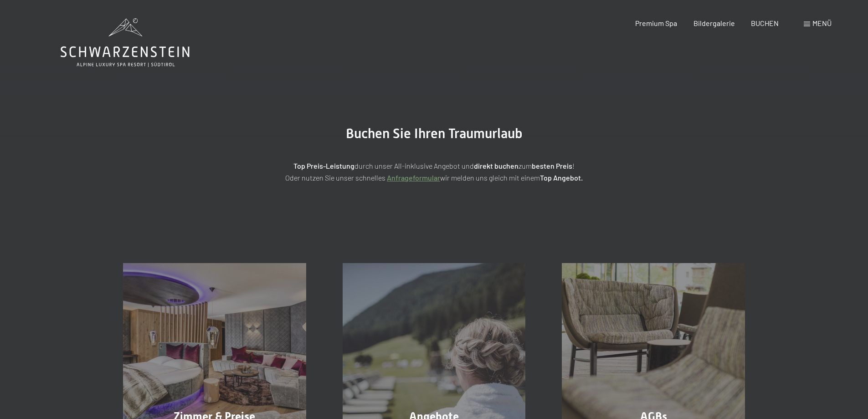  I want to click on strong: Top Angebot., so click(561, 177).